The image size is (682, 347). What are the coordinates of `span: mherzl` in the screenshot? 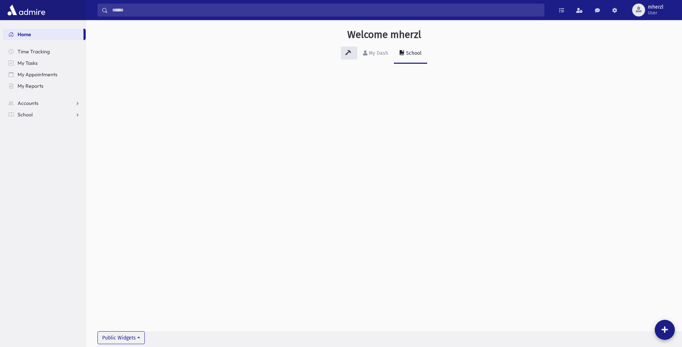 It's located at (656, 7).